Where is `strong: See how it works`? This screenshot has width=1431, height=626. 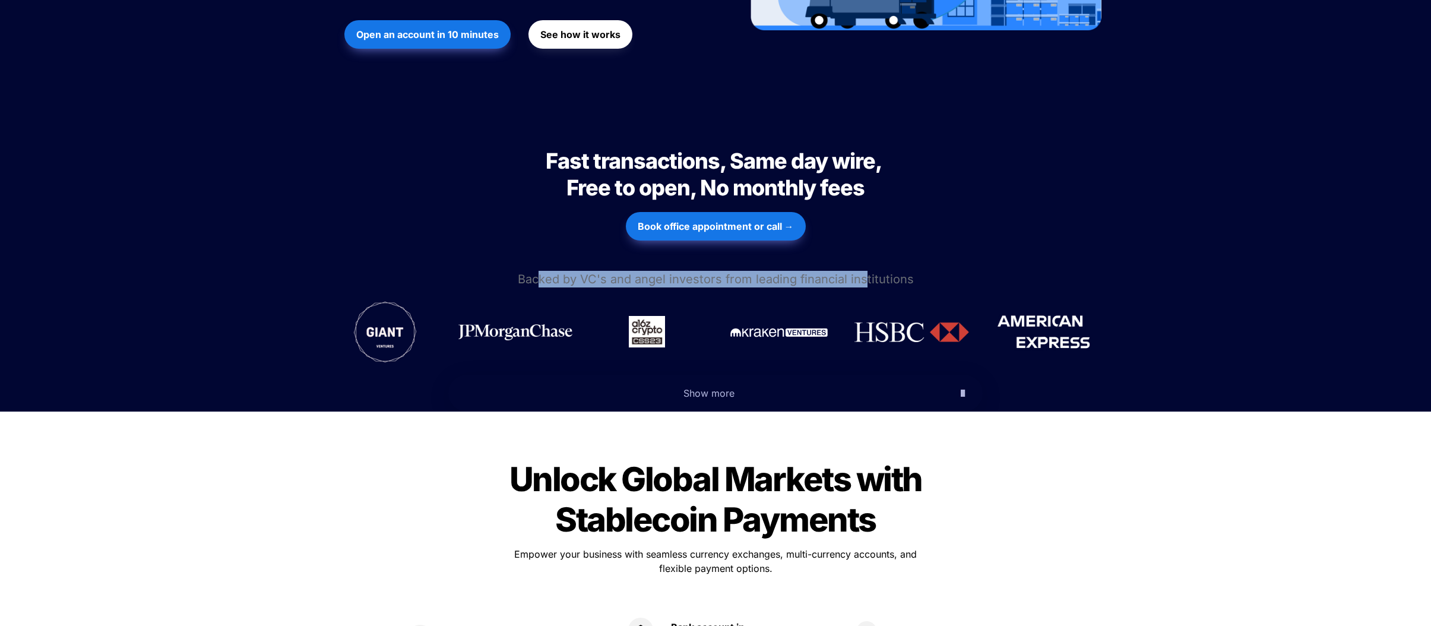
strong: See how it works is located at coordinates (580, 34).